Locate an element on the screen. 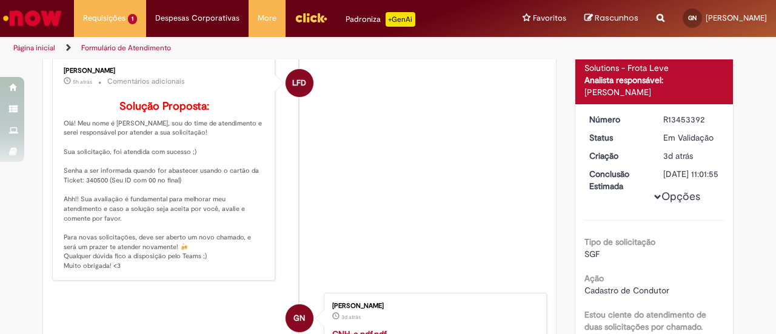 The width and height of the screenshot is (776, 334). span: Favoritos is located at coordinates (549, 18).